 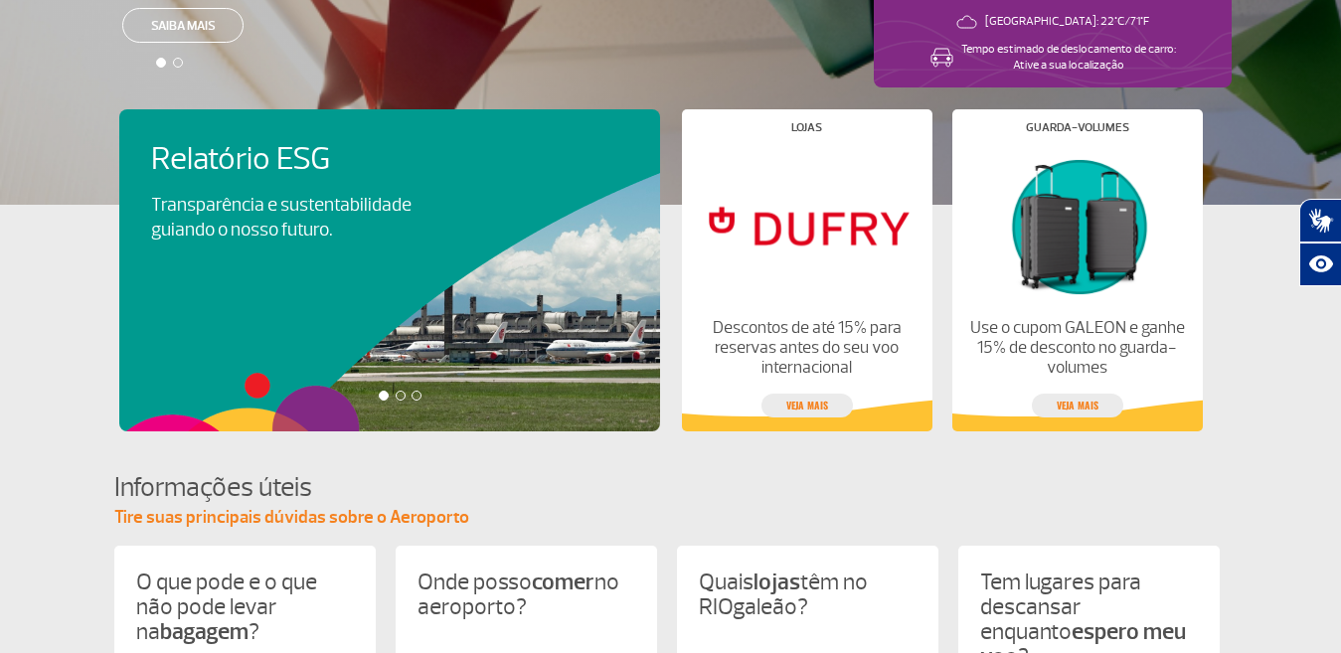 I want to click on p: Descontos de até 15% para reservas antes do seu voo internacional, so click(x=806, y=348).